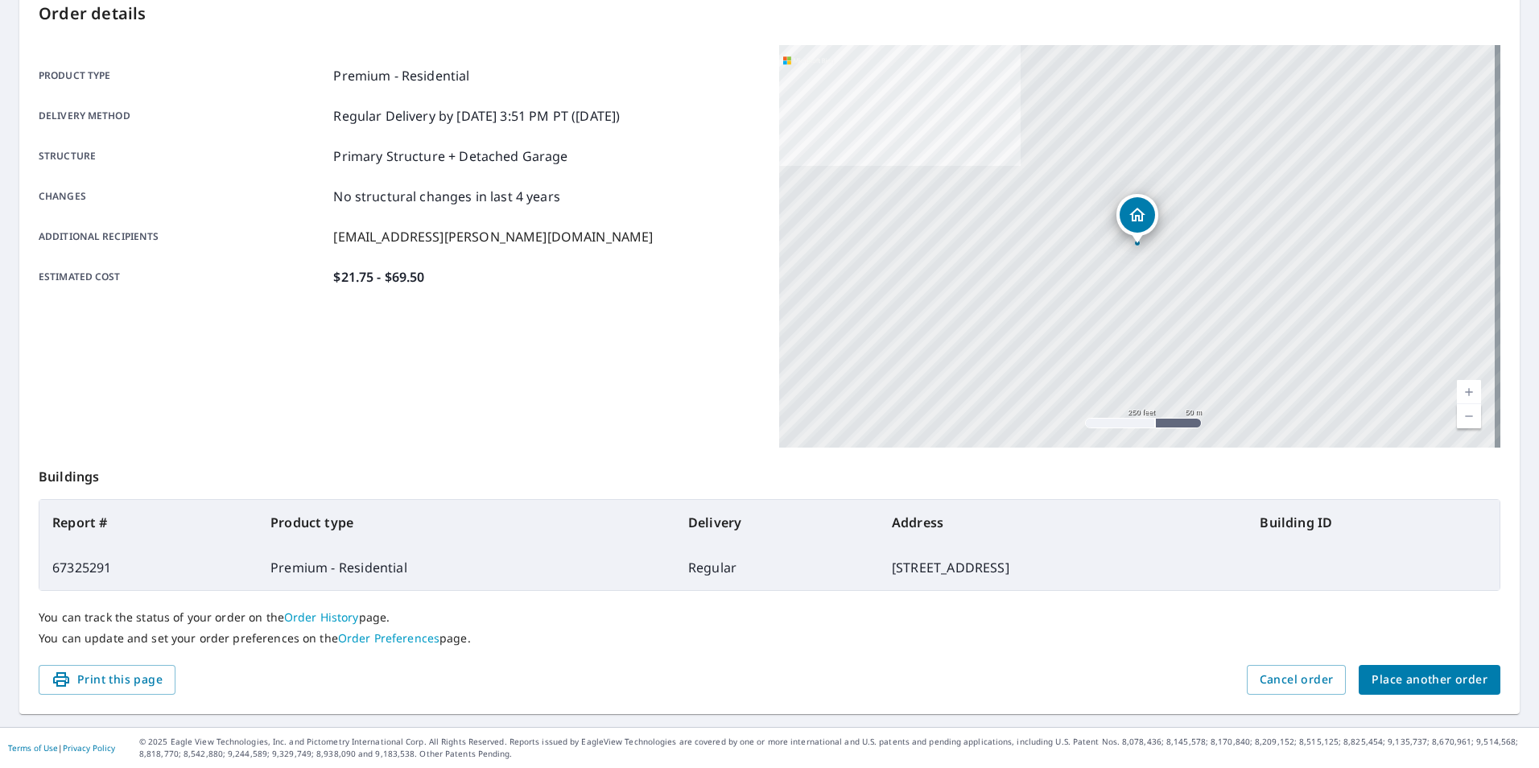 This screenshot has height=768, width=1539. What do you see at coordinates (389, 638) in the screenshot?
I see `a: Order Preferences` at bounding box center [389, 638].